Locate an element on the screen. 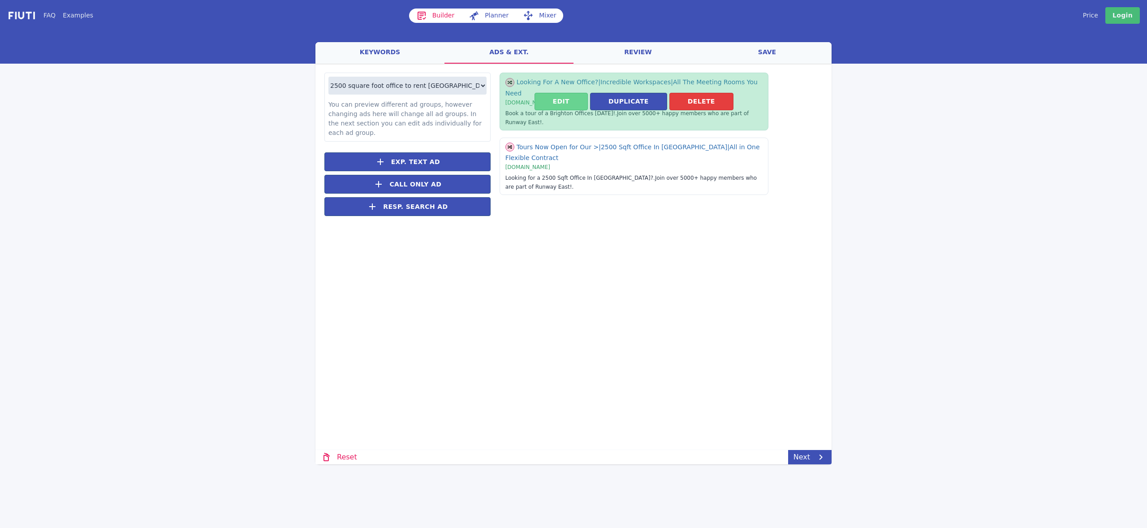 This screenshot has height=528, width=1147. a: Builder is located at coordinates (435, 16).